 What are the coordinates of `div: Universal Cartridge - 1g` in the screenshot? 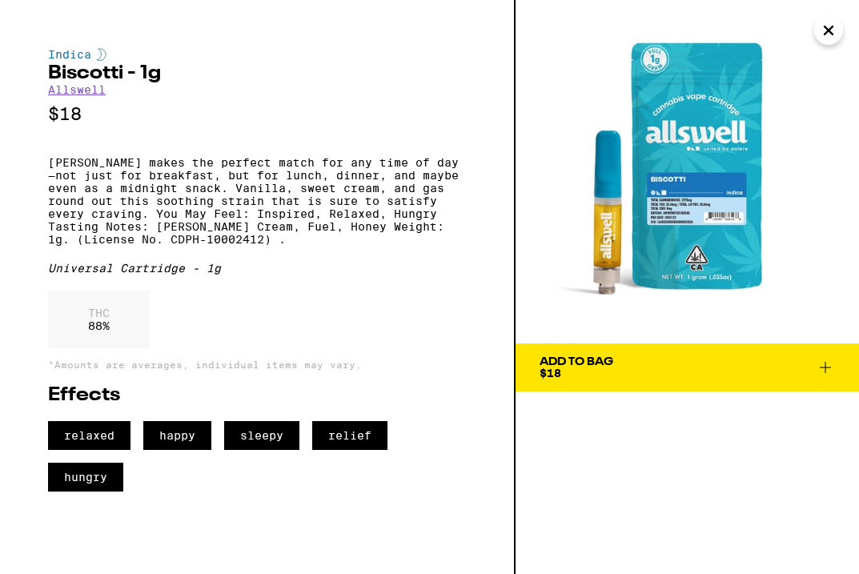 It's located at (257, 268).